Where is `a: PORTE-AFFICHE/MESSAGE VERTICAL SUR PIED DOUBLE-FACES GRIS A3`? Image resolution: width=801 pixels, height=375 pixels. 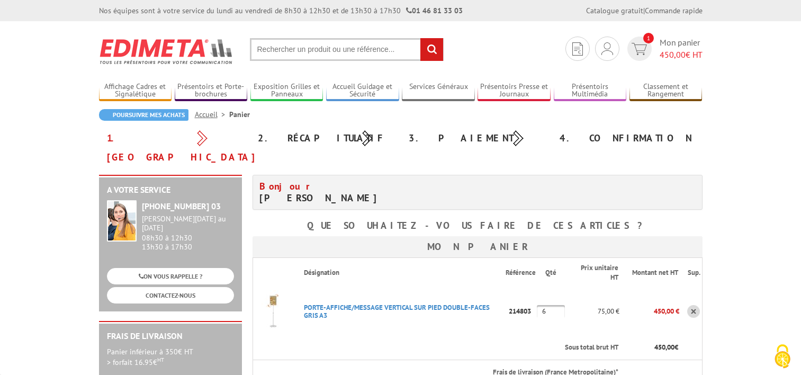 a: PORTE-AFFICHE/MESSAGE VERTICAL SUR PIED DOUBLE-FACES GRIS A3 is located at coordinates (397, 311).